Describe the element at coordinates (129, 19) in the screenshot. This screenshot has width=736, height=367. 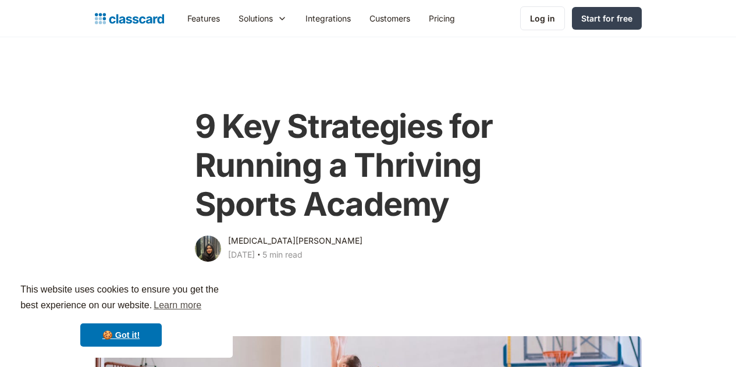
I see `a: home` at that location.